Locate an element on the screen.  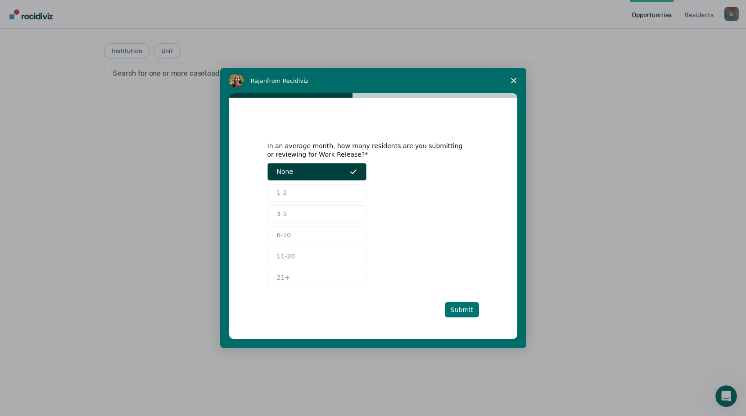
span: 11-20 is located at coordinates (286, 256).